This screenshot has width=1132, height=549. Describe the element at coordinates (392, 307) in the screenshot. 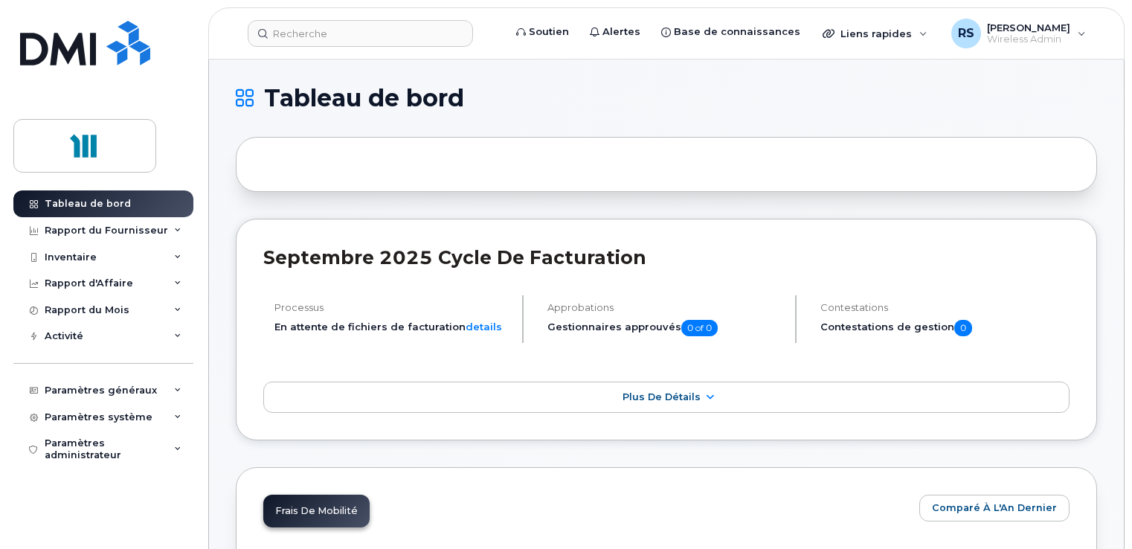

I see `h4: Processus` at that location.